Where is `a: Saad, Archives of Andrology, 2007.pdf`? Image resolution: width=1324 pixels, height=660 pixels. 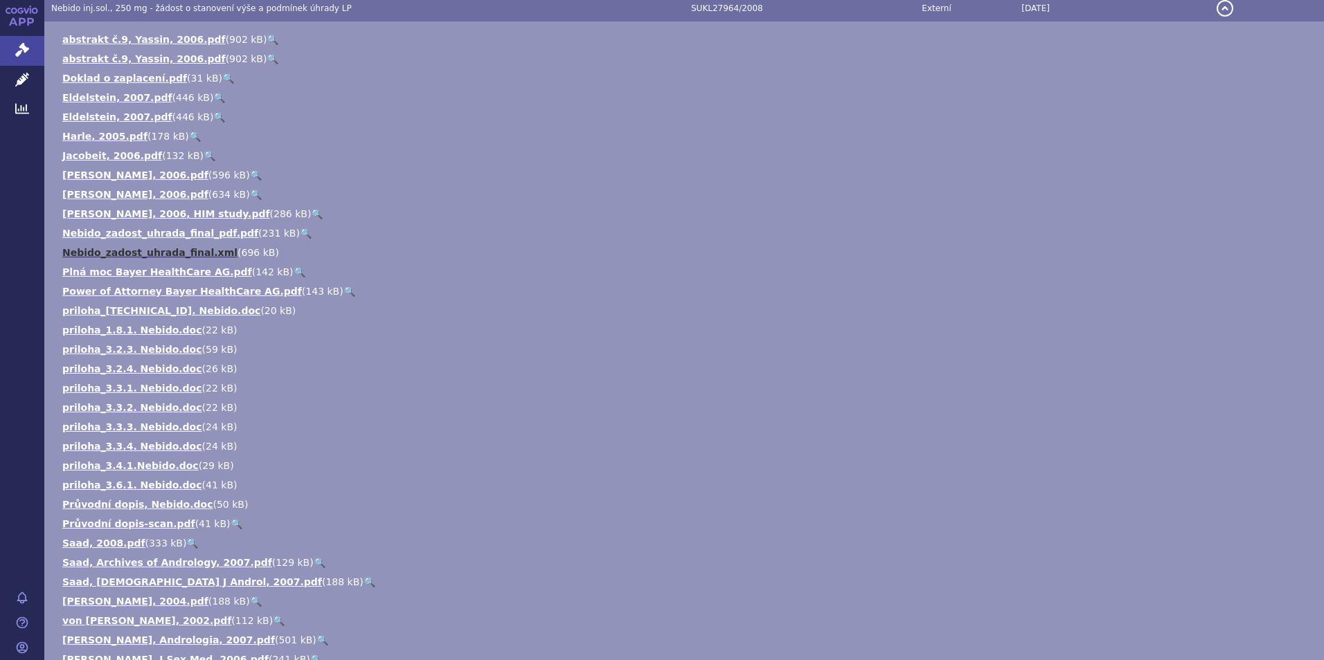 a: Saad, Archives of Andrology, 2007.pdf is located at coordinates (167, 563).